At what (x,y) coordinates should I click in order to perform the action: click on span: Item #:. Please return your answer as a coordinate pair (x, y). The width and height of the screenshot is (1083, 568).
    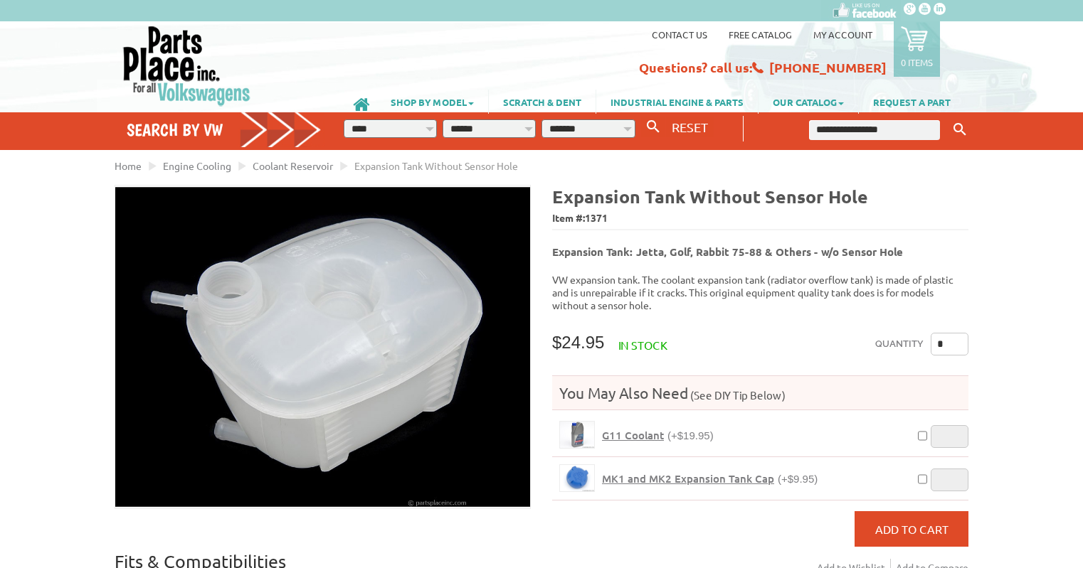
    Looking at the image, I should click on (760, 218).